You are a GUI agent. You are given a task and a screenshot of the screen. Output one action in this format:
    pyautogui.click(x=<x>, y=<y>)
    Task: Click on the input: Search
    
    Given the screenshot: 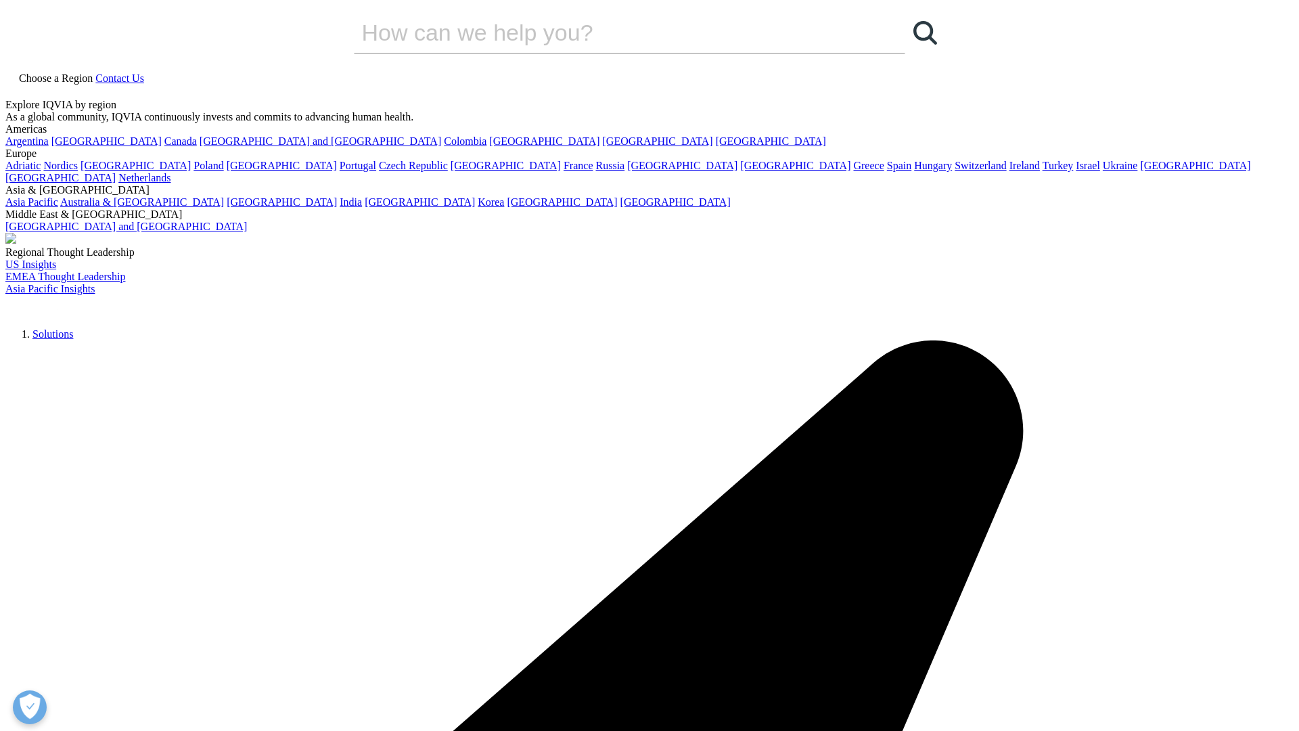 What is the action you would take?
    pyautogui.click(x=610, y=32)
    